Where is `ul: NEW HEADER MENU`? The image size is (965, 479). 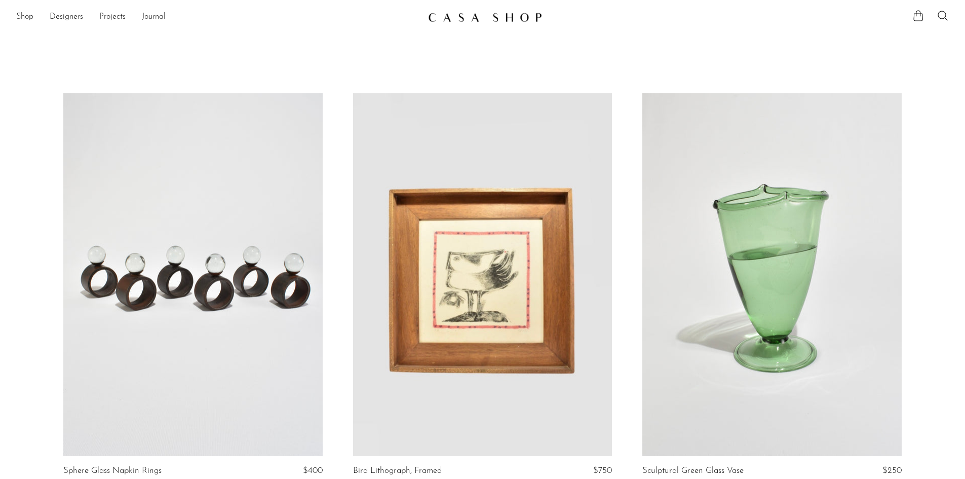
ul: NEW HEADER MENU is located at coordinates (218, 17).